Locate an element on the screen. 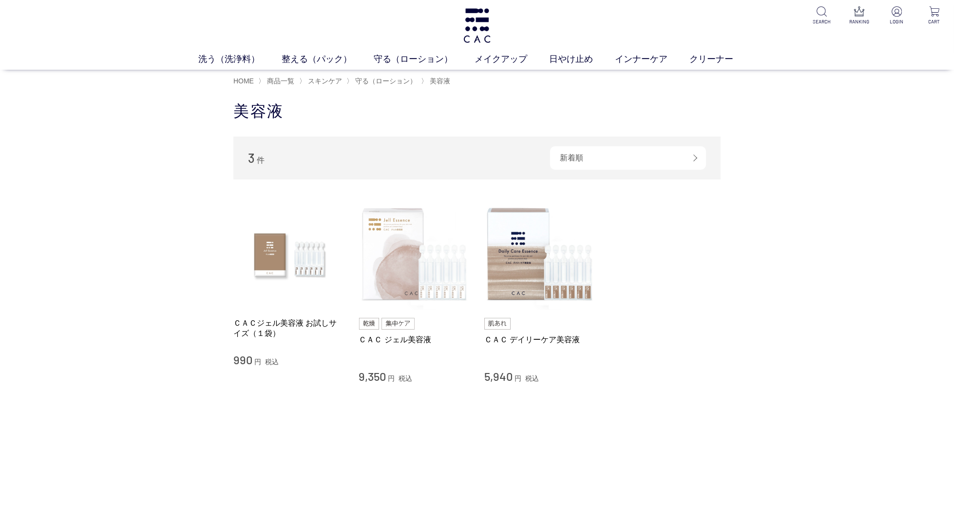 The height and width of the screenshot is (530, 954). a: CART is located at coordinates (934, 16).